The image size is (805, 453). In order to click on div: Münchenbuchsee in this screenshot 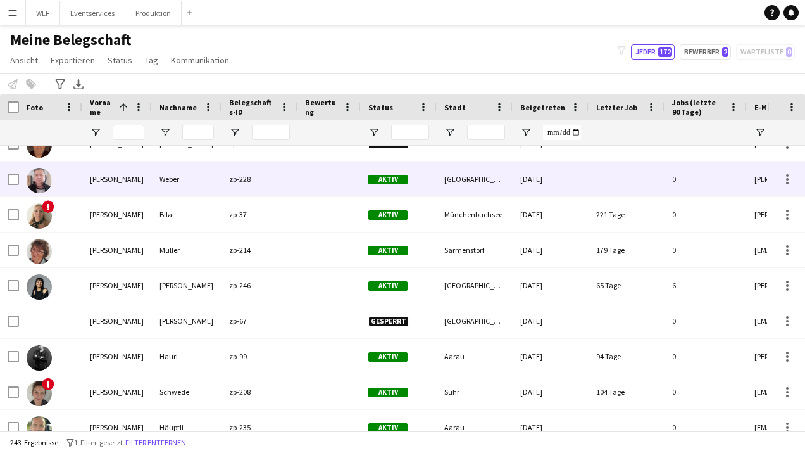, I will do `click(475, 214)`.